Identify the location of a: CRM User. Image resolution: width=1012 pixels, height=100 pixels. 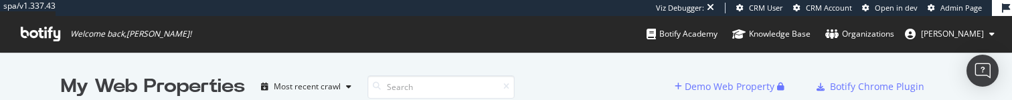
(759, 8).